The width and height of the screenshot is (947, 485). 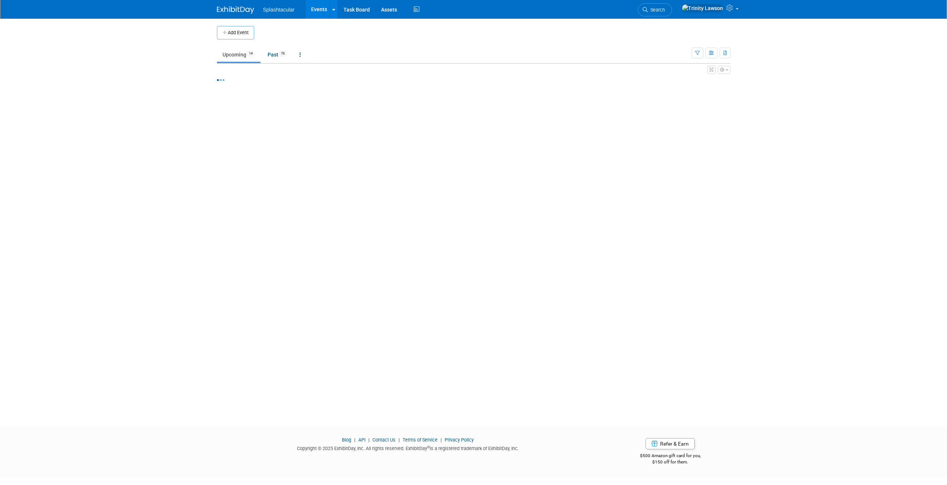 I want to click on a: Past76, so click(x=277, y=55).